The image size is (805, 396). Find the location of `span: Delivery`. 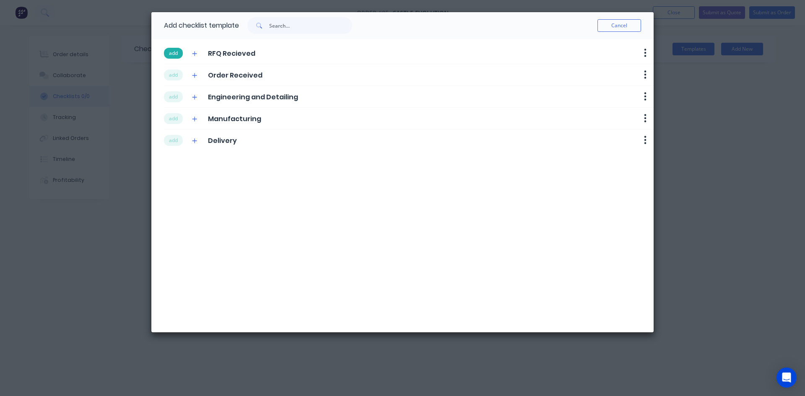

span: Delivery is located at coordinates (222, 141).